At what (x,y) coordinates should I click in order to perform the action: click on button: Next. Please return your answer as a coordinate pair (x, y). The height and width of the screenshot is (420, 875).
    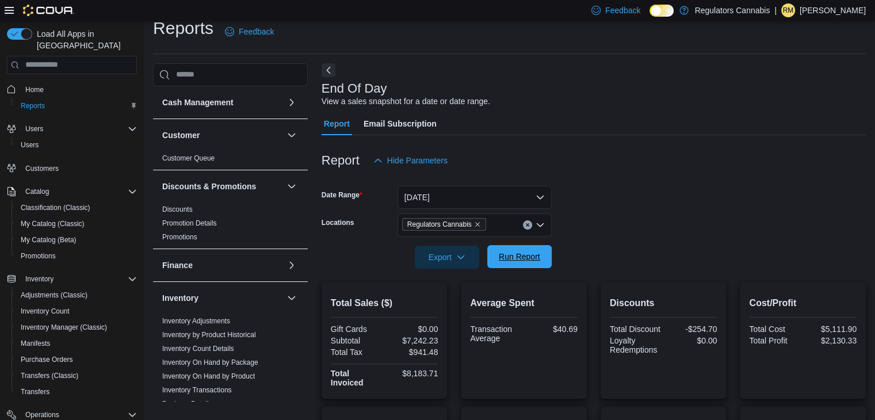
    Looking at the image, I should click on (329, 70).